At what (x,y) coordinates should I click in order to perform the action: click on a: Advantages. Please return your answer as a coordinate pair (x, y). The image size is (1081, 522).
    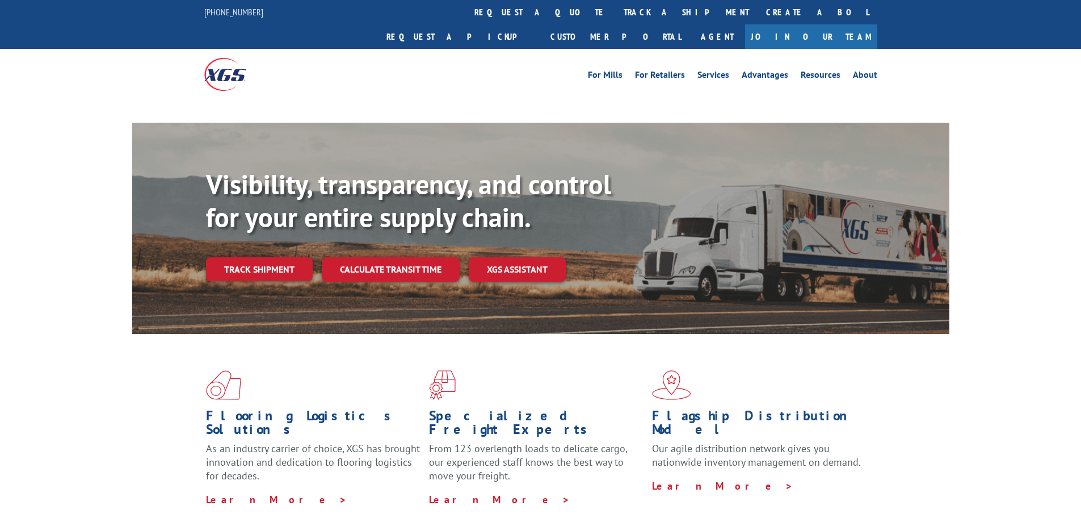
    Looking at the image, I should click on (765, 77).